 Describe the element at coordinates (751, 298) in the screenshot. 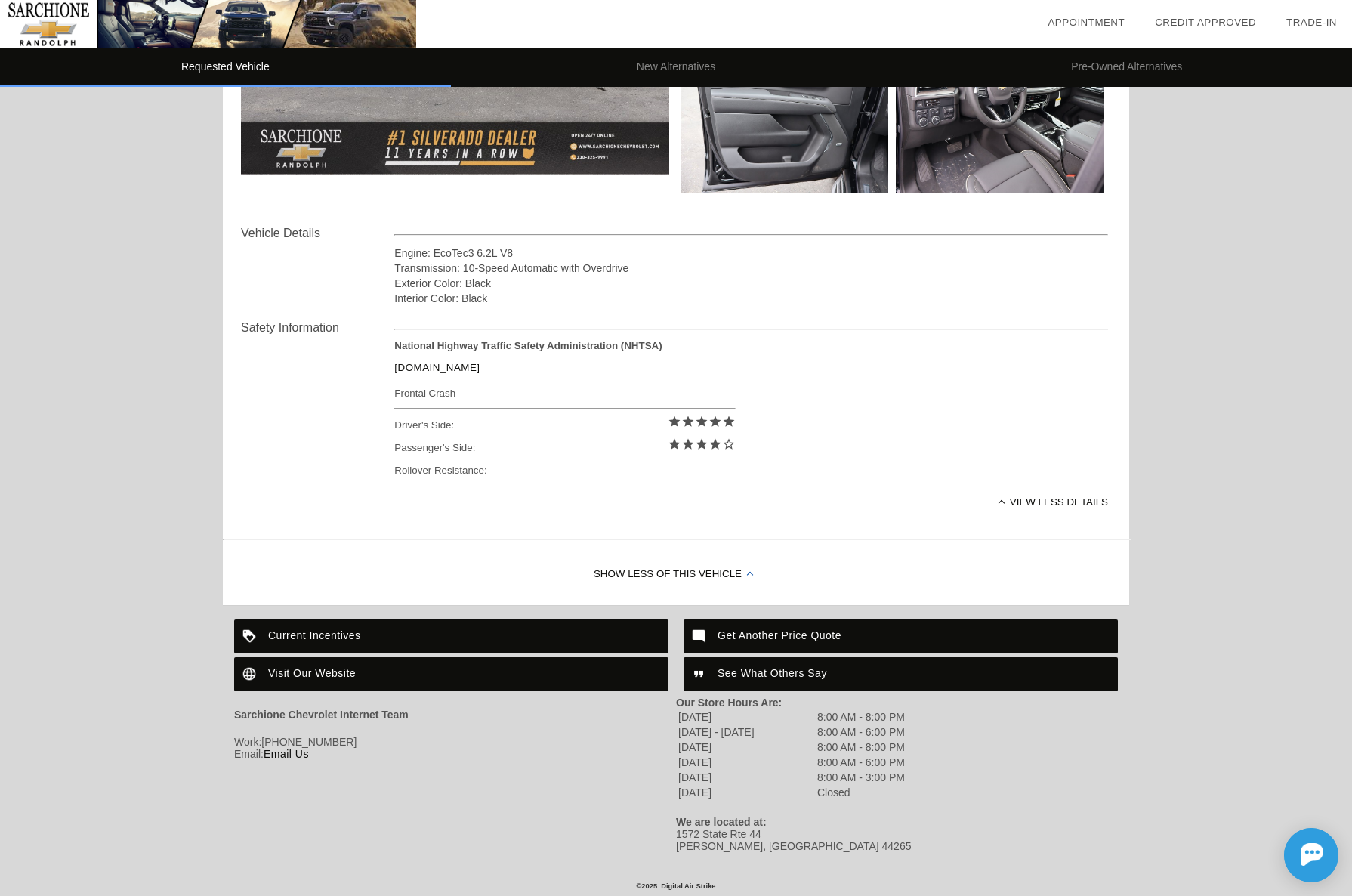

I see `div: Interior Color: Black` at that location.